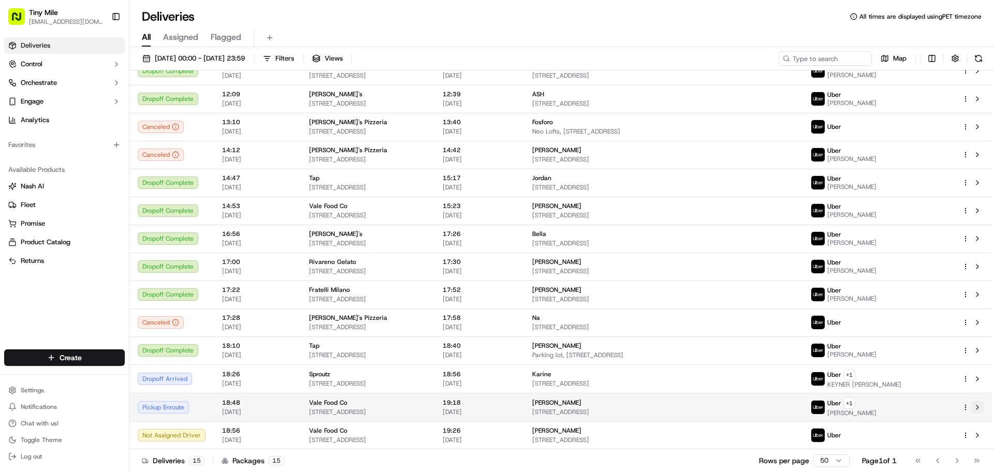 Image resolution: width=994 pixels, height=472 pixels. I want to click on span: Bella, so click(539, 234).